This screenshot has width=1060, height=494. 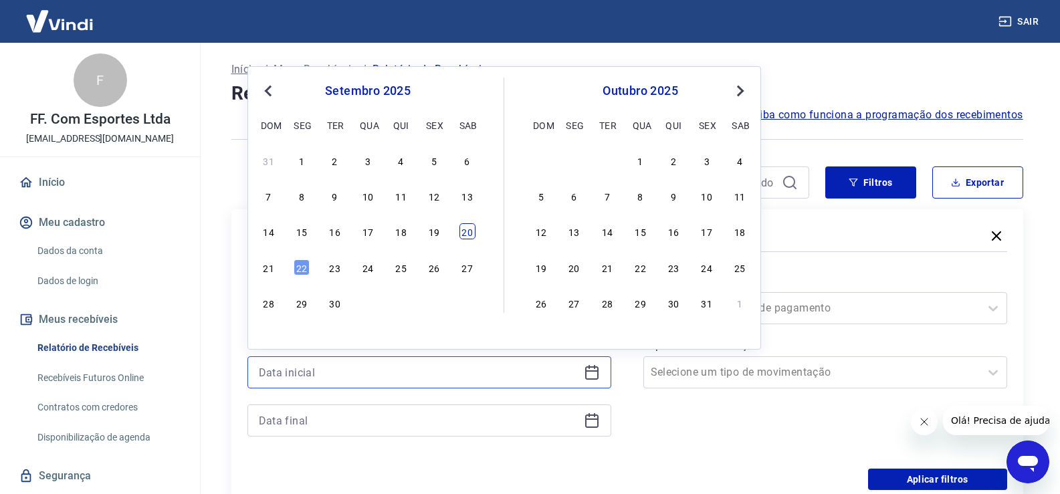 I want to click on a: Meus Recebíveis, so click(x=315, y=70).